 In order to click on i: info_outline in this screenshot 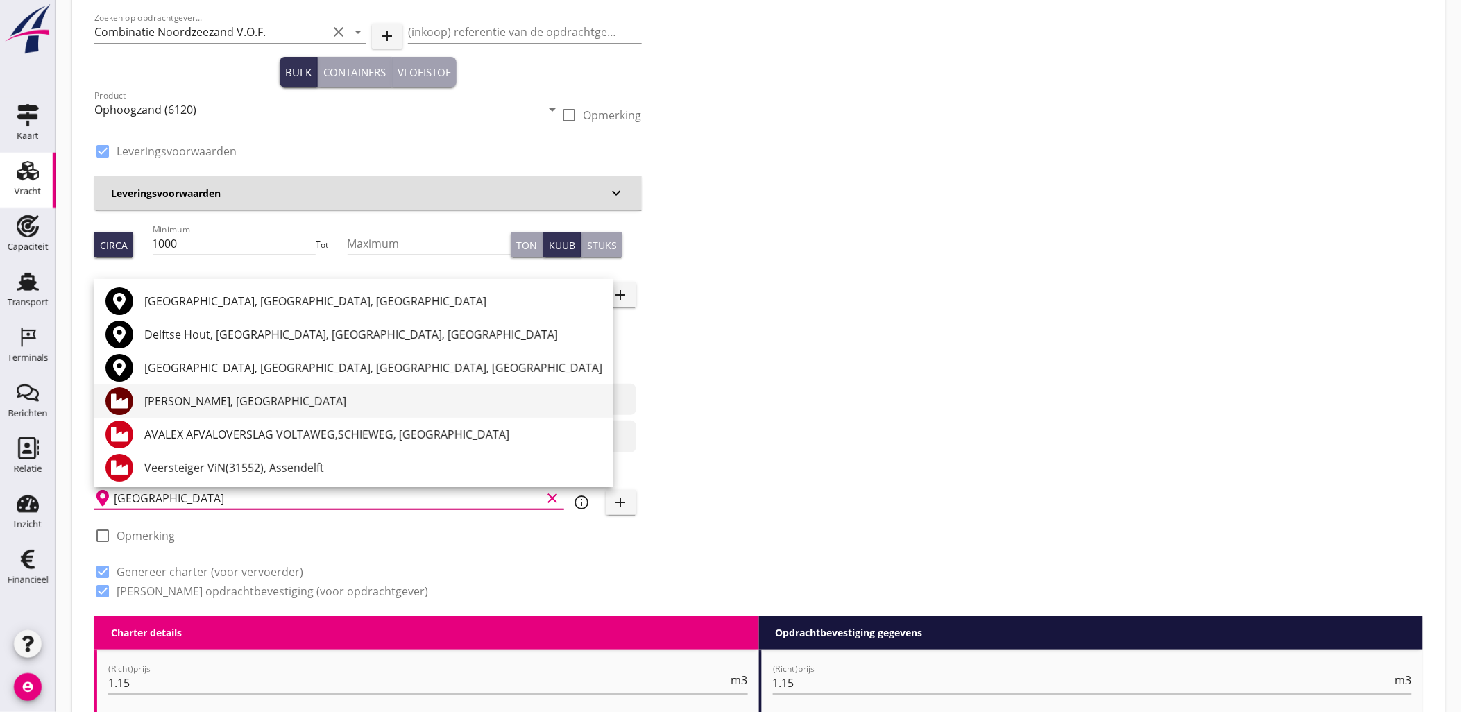, I will do `click(582, 502)`.